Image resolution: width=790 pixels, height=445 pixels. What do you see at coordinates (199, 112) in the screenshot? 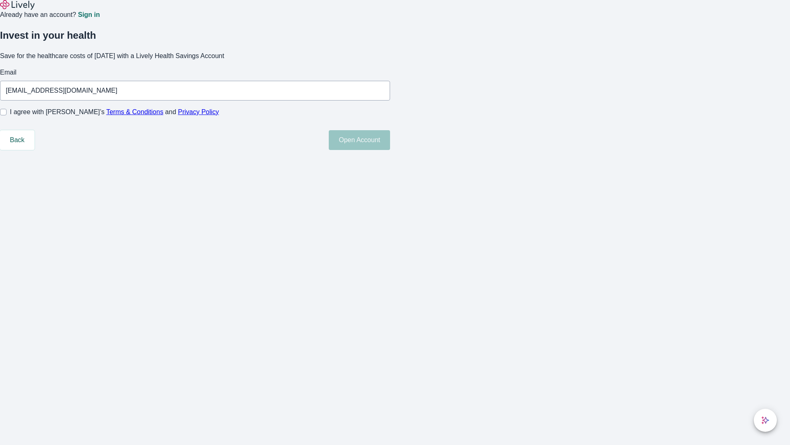
I see `a: Privacy Policy` at bounding box center [199, 112].